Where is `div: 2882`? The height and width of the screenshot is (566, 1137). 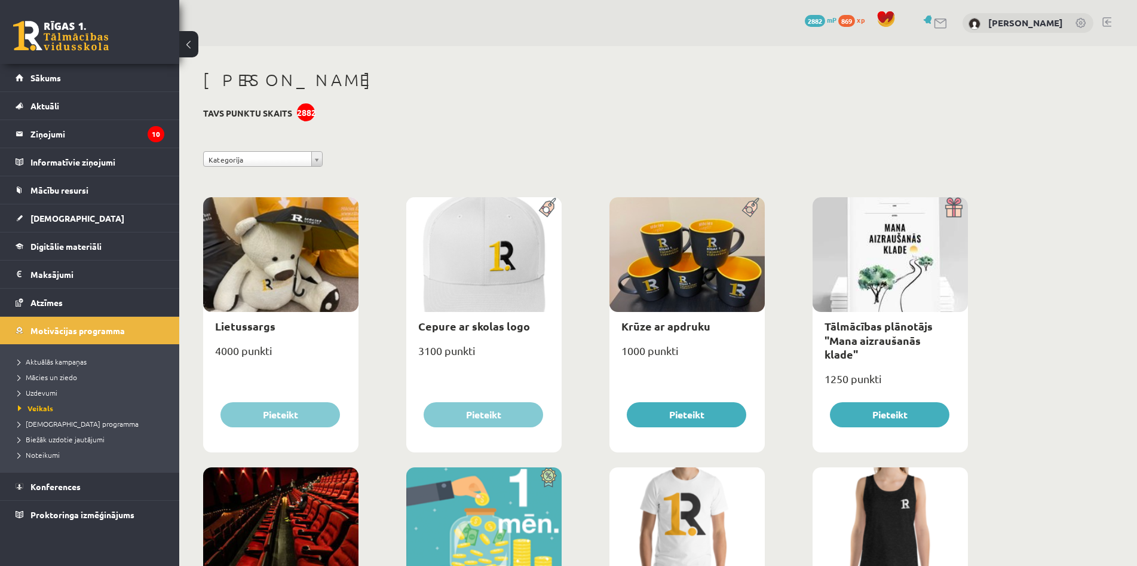
div: 2882 is located at coordinates (306, 112).